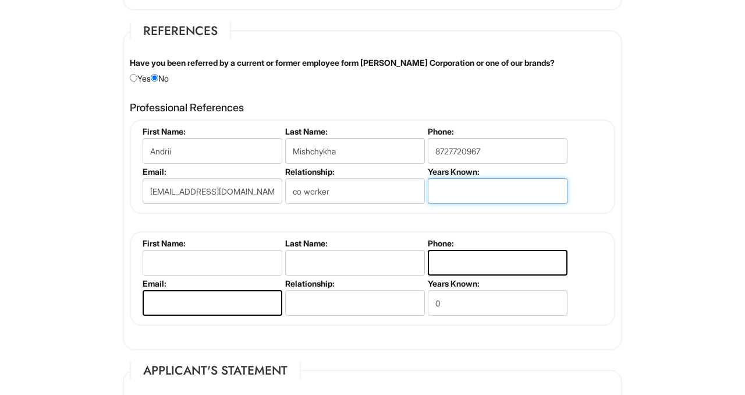 The height and width of the screenshot is (395, 745). What do you see at coordinates (373, 70) in the screenshot?
I see `div: Yes No` at bounding box center [373, 70].